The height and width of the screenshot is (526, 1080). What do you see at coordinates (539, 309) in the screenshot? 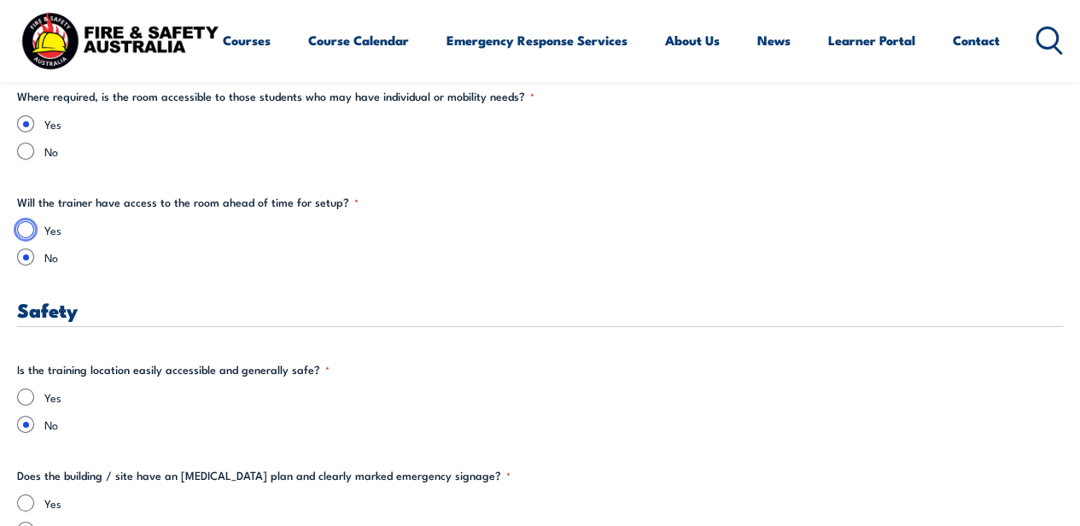
I see `h3: Safety` at bounding box center [539, 309].